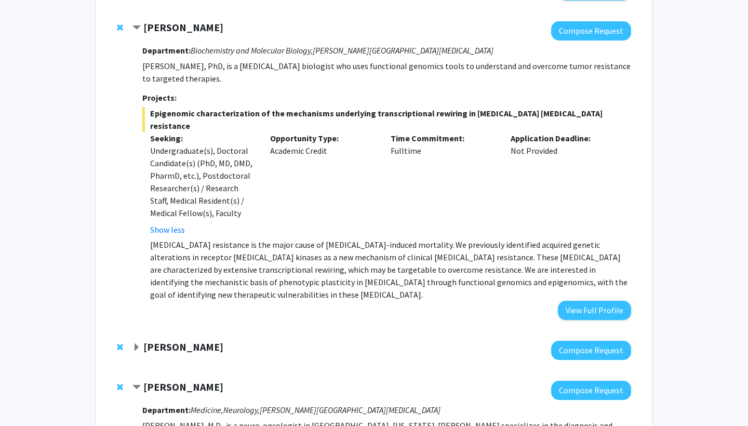  Describe the element at coordinates (137, 28) in the screenshot. I see `span: Contract Utthara Nayar Bookmark` at that location.